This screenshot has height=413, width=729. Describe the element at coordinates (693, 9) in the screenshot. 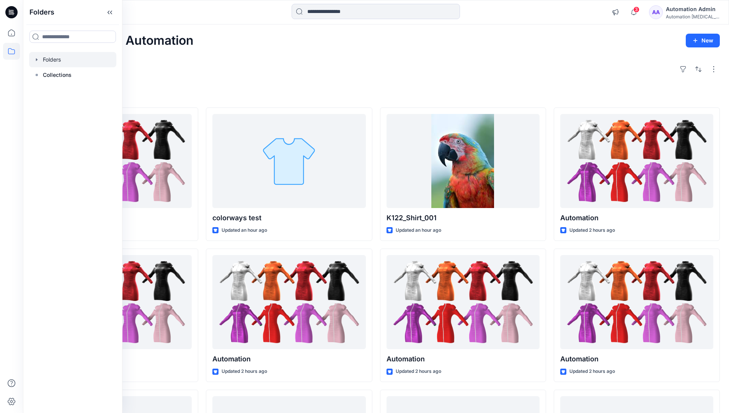

I see `div: Automation Admin` at that location.